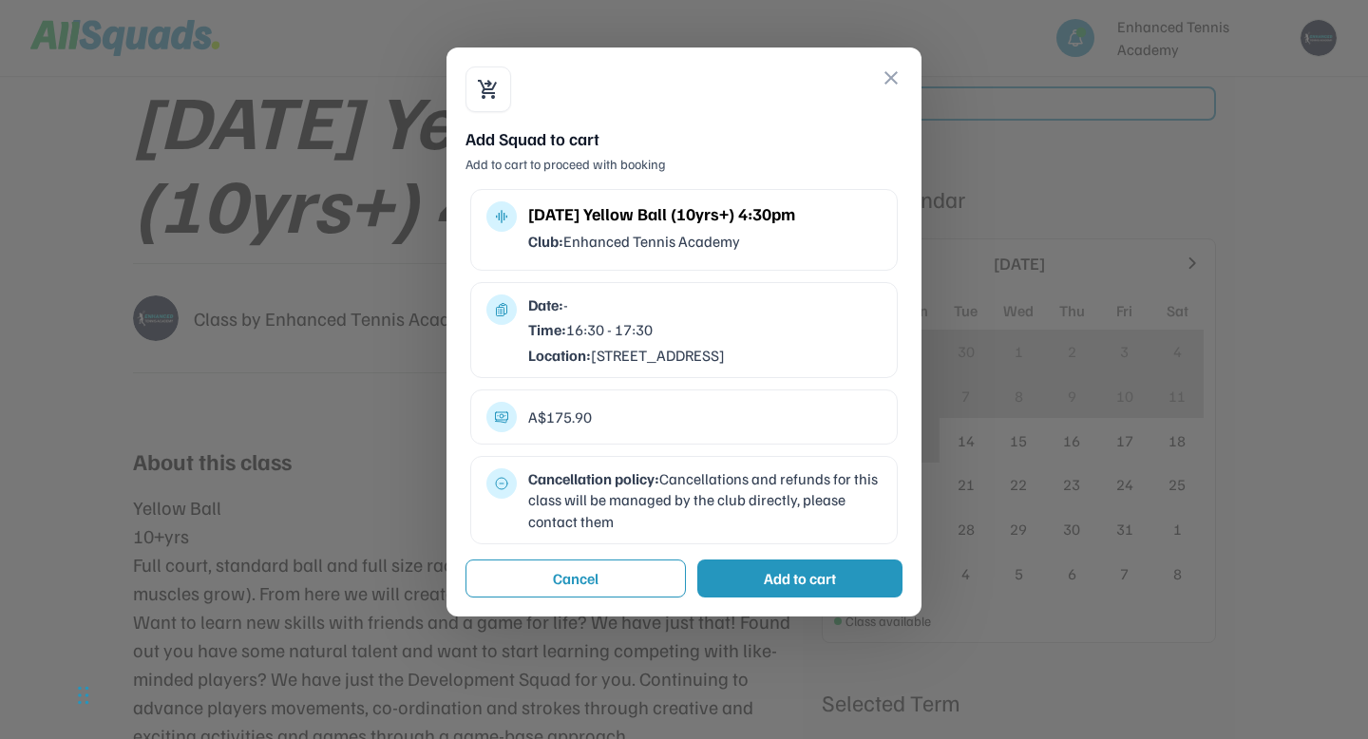 The image size is (1368, 739). I want to click on div: A$175.90, so click(705, 417).